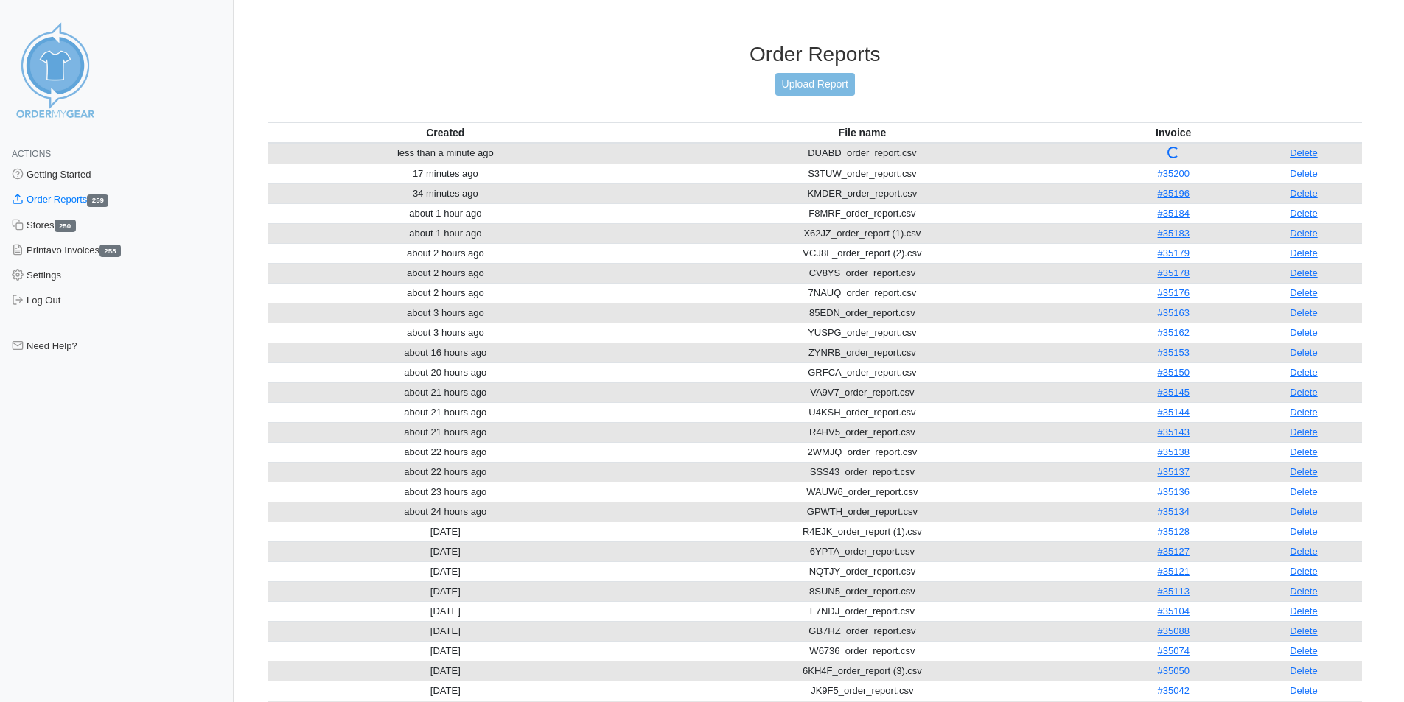 Image resolution: width=1404 pixels, height=702 pixels. Describe the element at coordinates (862, 332) in the screenshot. I see `td: YUSPG_order_report.csv` at that location.